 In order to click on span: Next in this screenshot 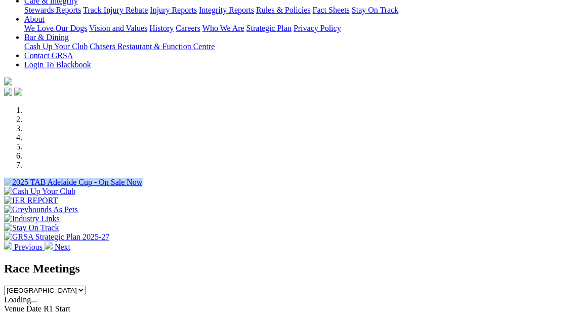, I will do `click(62, 246)`.